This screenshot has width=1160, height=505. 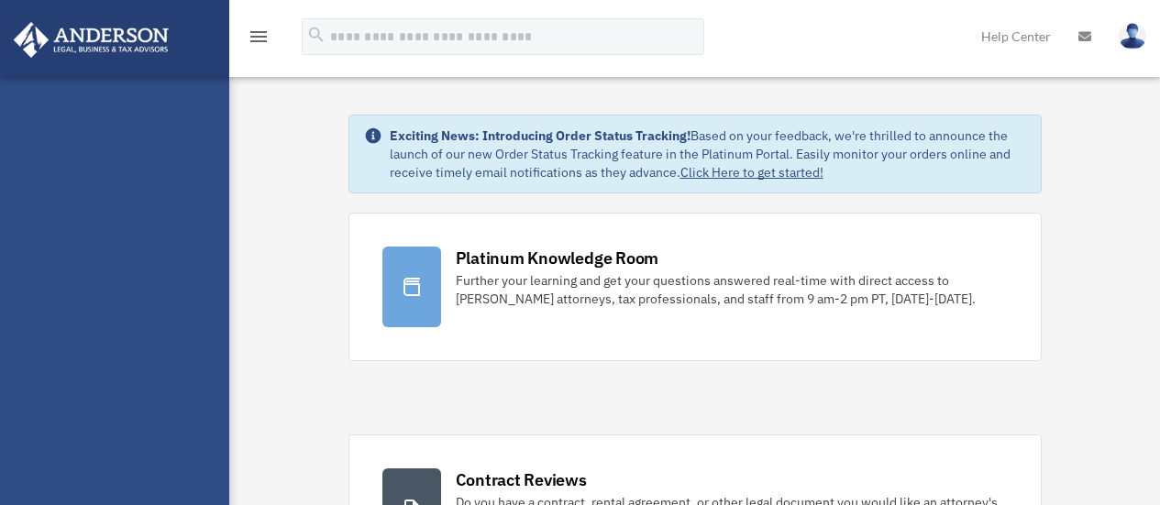 What do you see at coordinates (695, 287) in the screenshot?
I see `a: Platinum Knowledge Room Further your learning and get your questions answered real-time with dire...` at bounding box center [695, 287].